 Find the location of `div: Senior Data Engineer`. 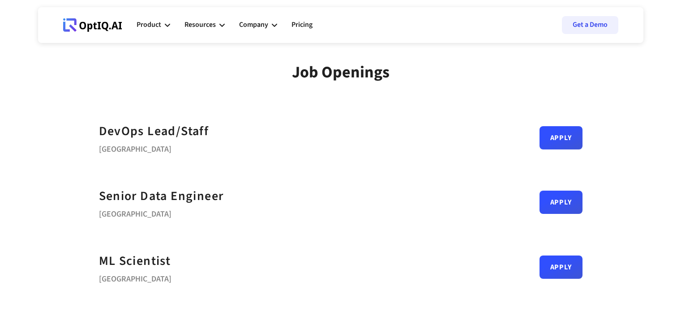

div: Senior Data Engineer is located at coordinates (161, 196).